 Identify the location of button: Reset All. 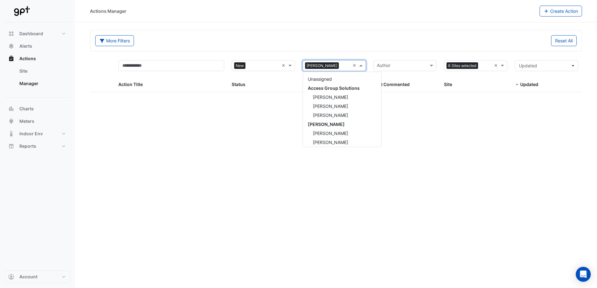
(564, 41).